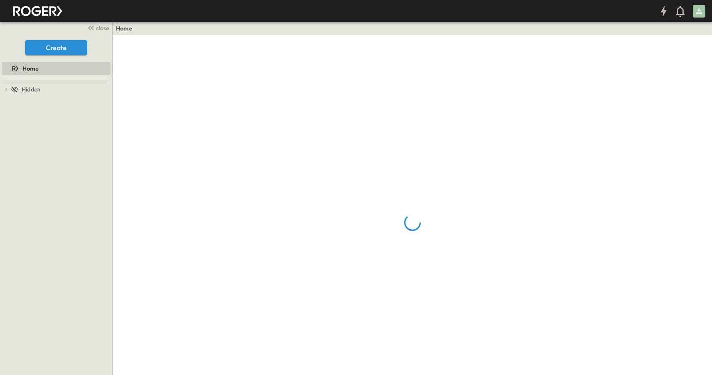 The image size is (712, 375). What do you see at coordinates (102, 28) in the screenshot?
I see `span: close` at bounding box center [102, 28].